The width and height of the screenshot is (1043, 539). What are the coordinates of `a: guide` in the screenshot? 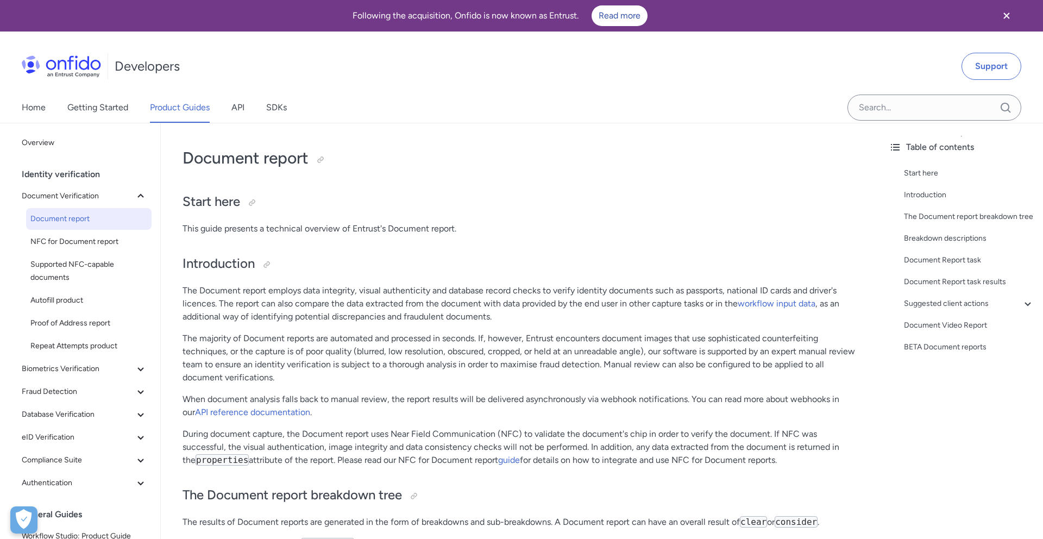 It's located at (509, 460).